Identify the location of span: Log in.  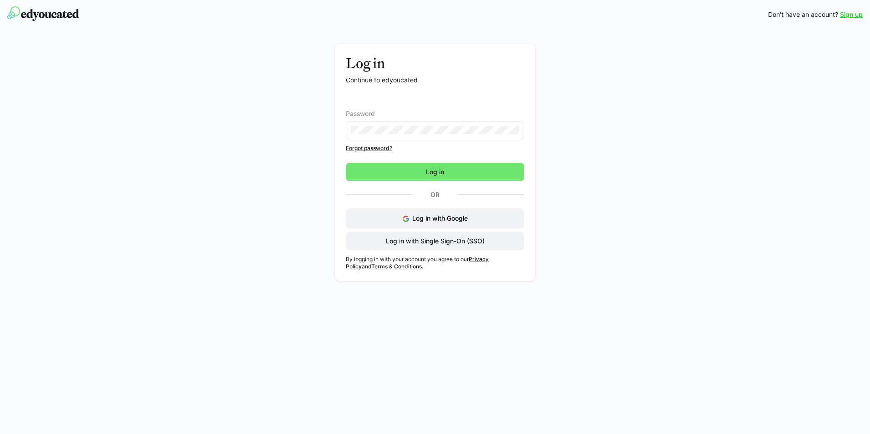
(435, 172).